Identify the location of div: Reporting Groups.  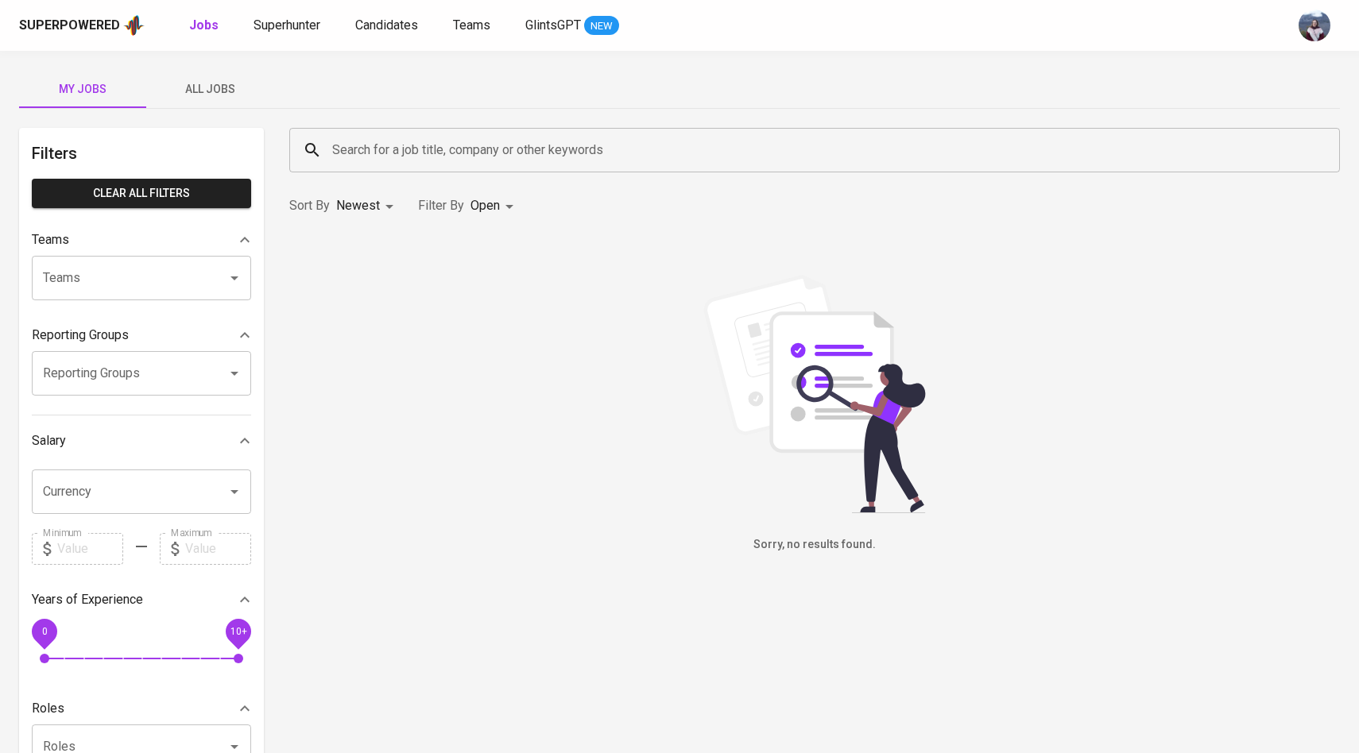
(141, 335).